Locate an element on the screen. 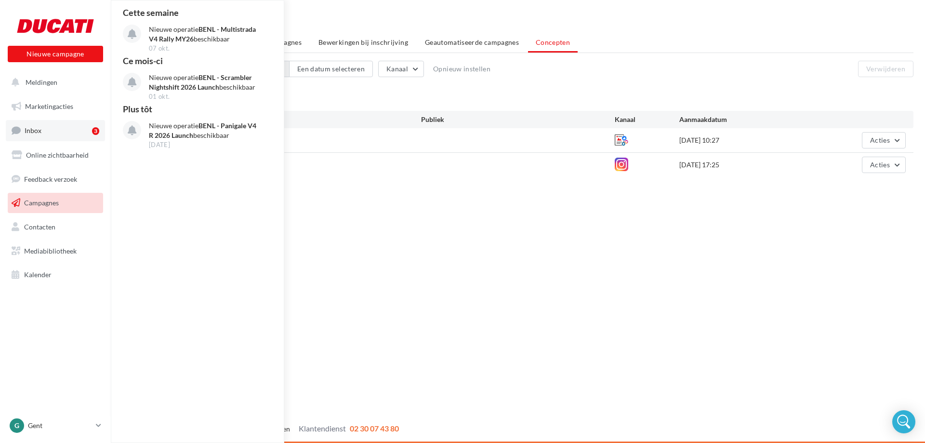 This screenshot has width=925, height=443. div: Mijn campagnes is located at coordinates (518, 23).